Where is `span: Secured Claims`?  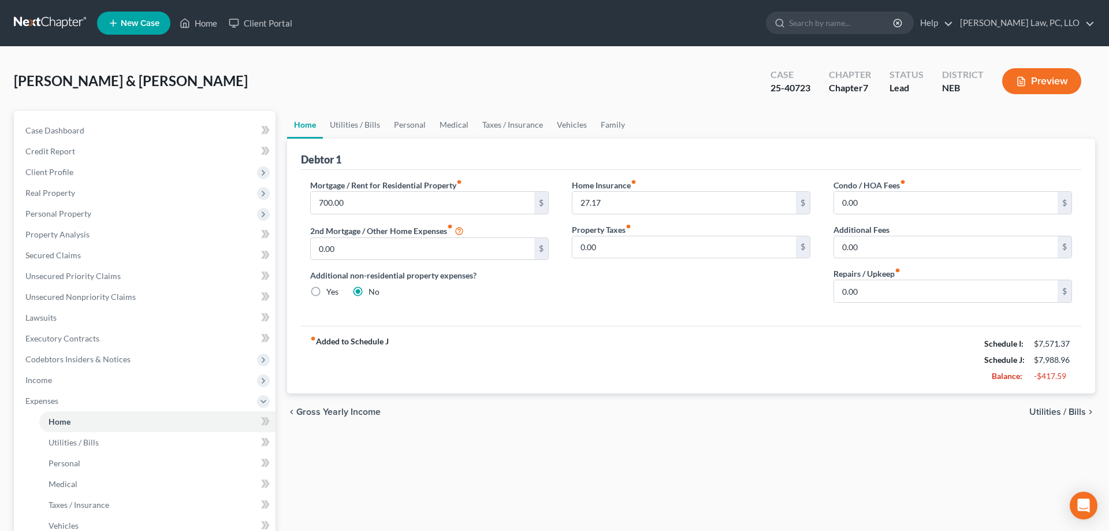
span: Secured Claims is located at coordinates (53, 255).